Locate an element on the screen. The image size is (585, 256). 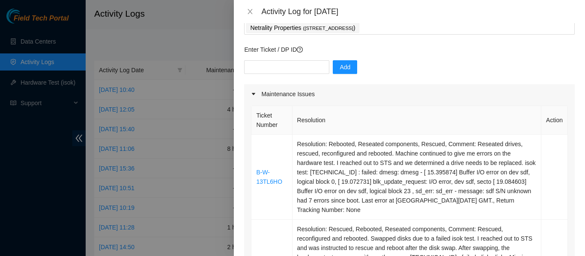
p: Netrality Properties ) is located at coordinates (302, 28).